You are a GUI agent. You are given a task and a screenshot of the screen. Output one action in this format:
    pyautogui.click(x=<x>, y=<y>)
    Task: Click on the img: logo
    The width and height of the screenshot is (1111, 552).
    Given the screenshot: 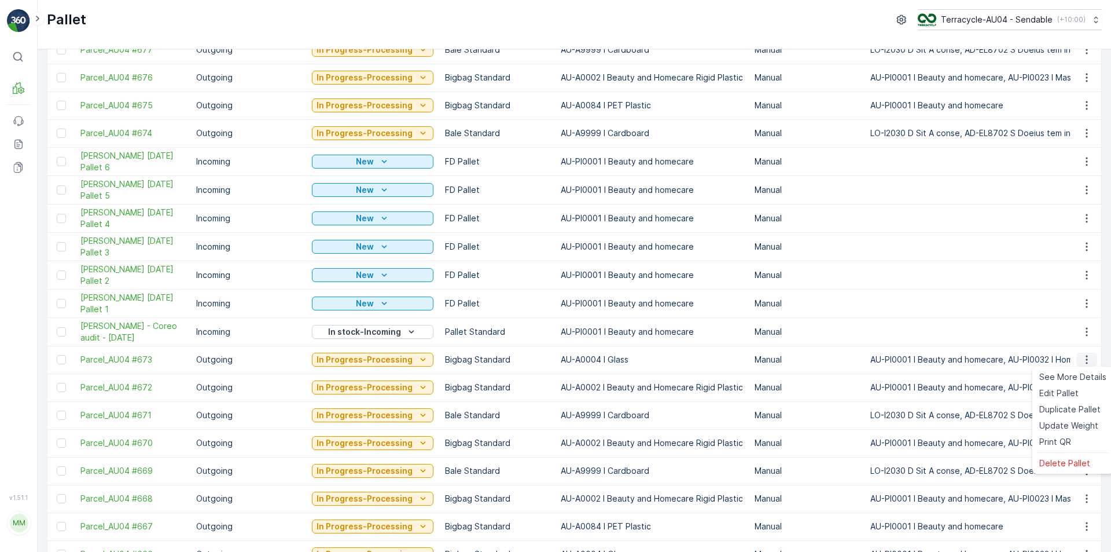 What is the action you would take?
    pyautogui.click(x=19, y=21)
    